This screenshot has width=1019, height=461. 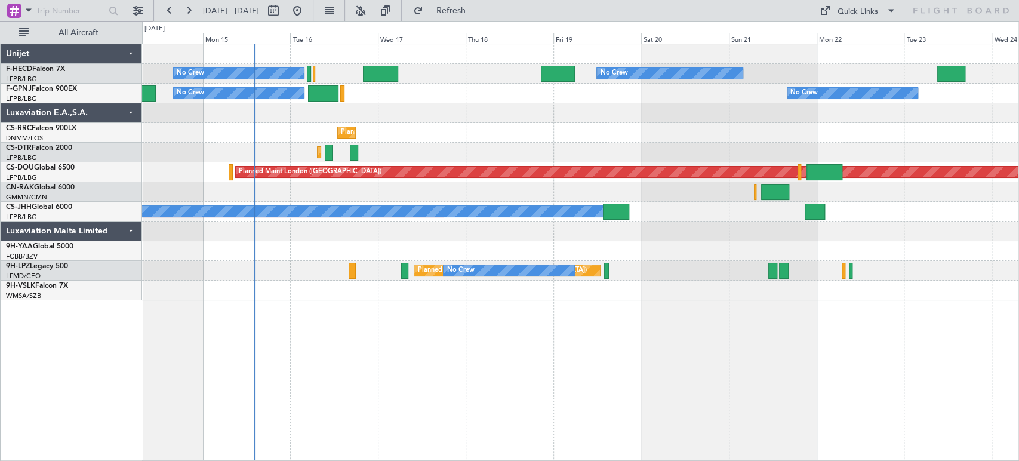 I want to click on a: F-GPNJFalcon 900EX, so click(x=41, y=89).